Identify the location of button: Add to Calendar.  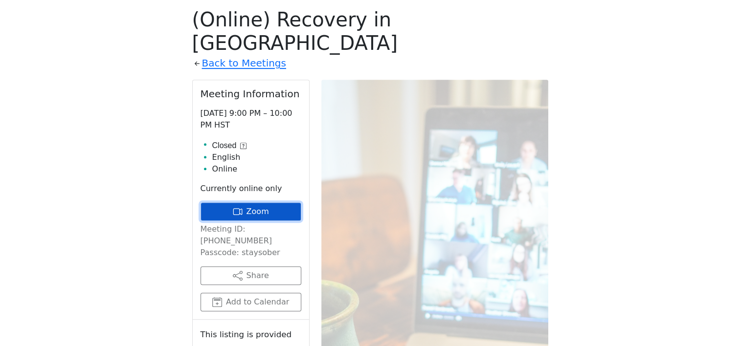
(251, 302).